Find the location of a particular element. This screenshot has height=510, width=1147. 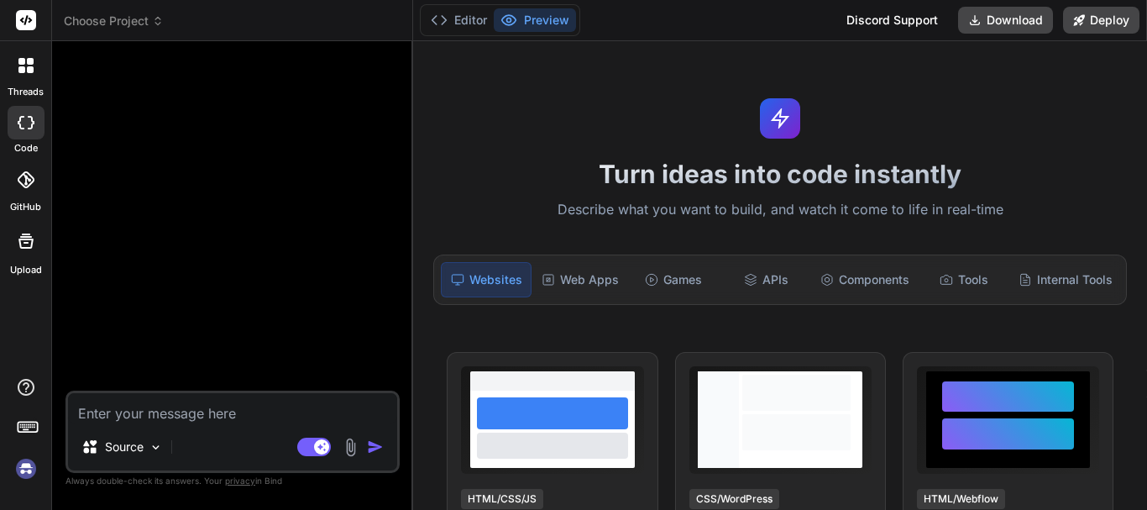

div: APIs is located at coordinates (766, 280).